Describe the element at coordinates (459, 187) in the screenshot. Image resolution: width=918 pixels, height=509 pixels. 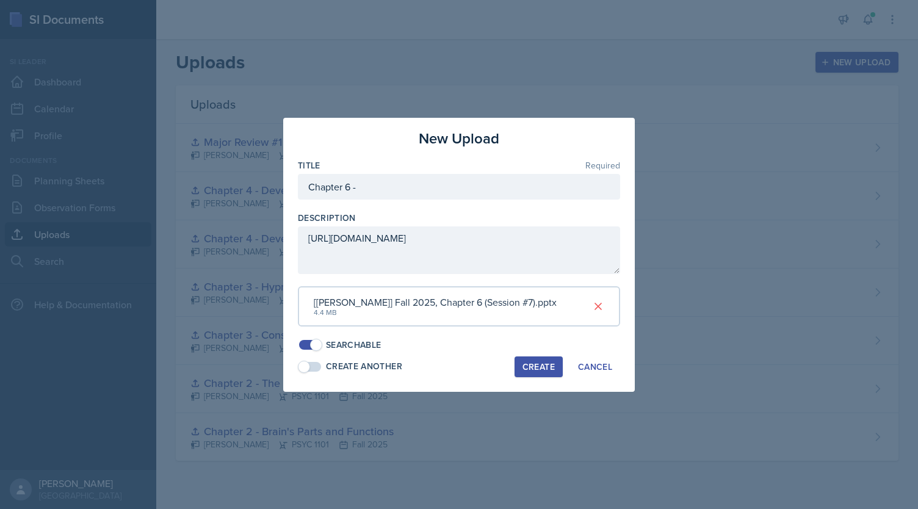
I see `input: Enter title` at that location.